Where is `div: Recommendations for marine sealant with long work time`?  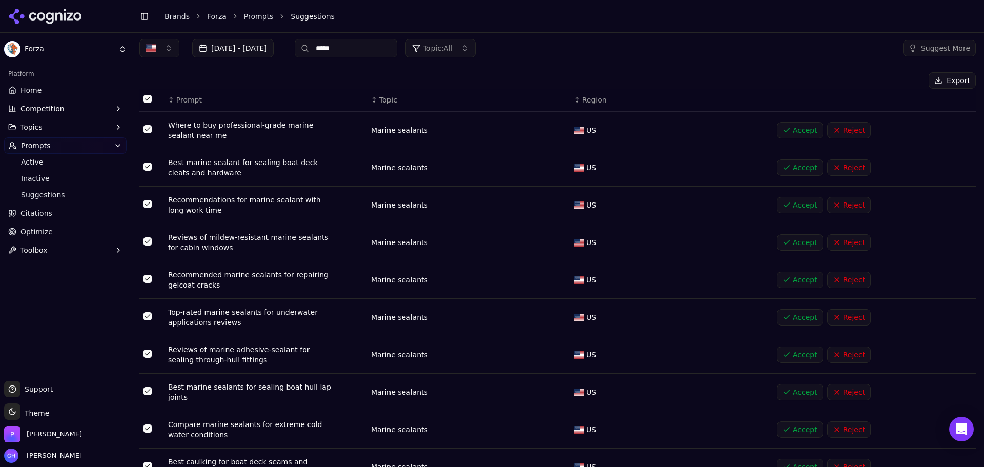 div: Recommendations for marine sealant with long work time is located at coordinates (250, 205).